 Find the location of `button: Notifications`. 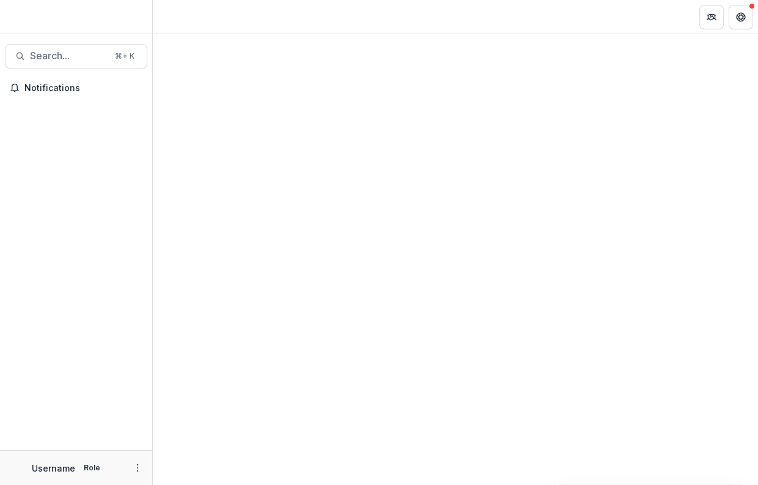

button: Notifications is located at coordinates (76, 88).